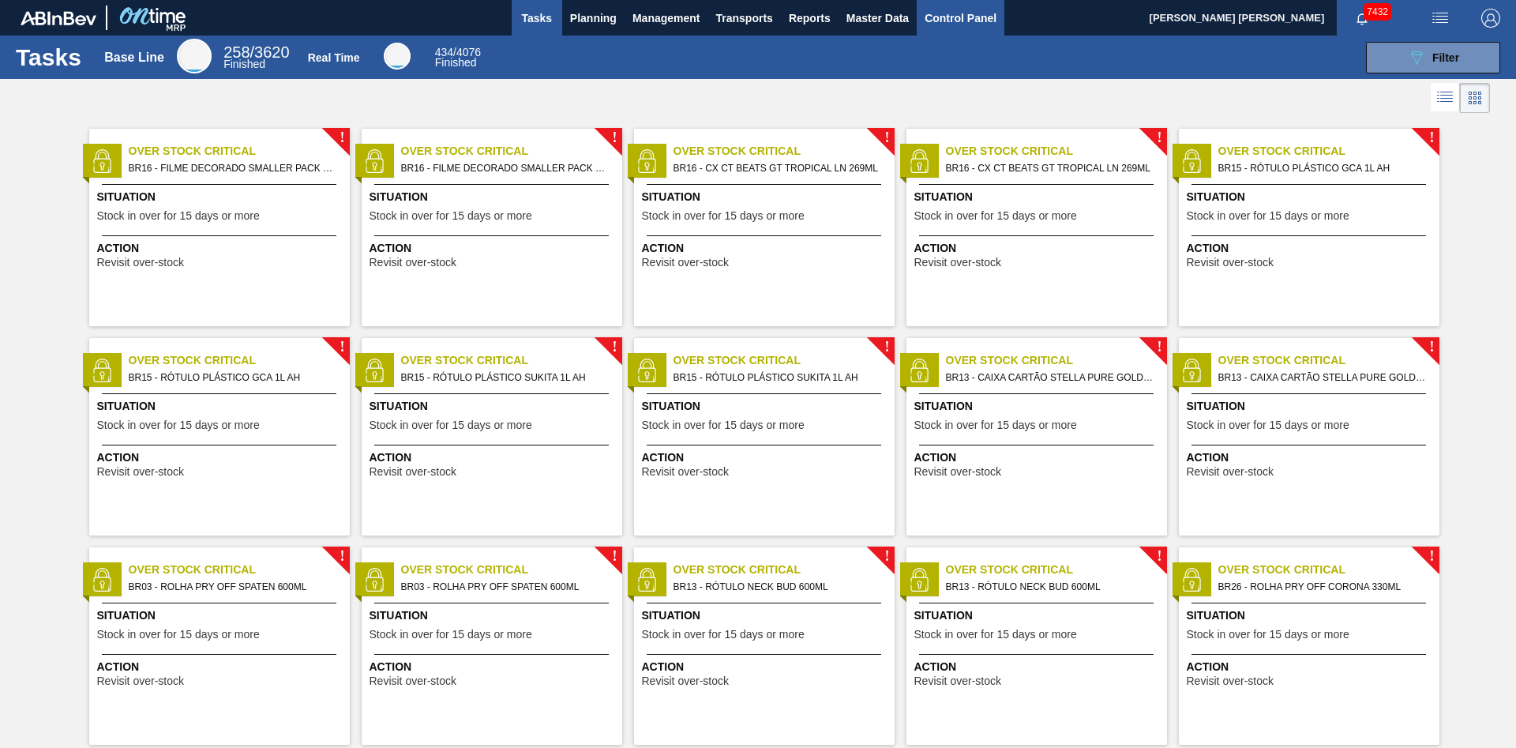 The height and width of the screenshot is (748, 1516). What do you see at coordinates (877, 18) in the screenshot?
I see `span: Master Data` at bounding box center [877, 18].